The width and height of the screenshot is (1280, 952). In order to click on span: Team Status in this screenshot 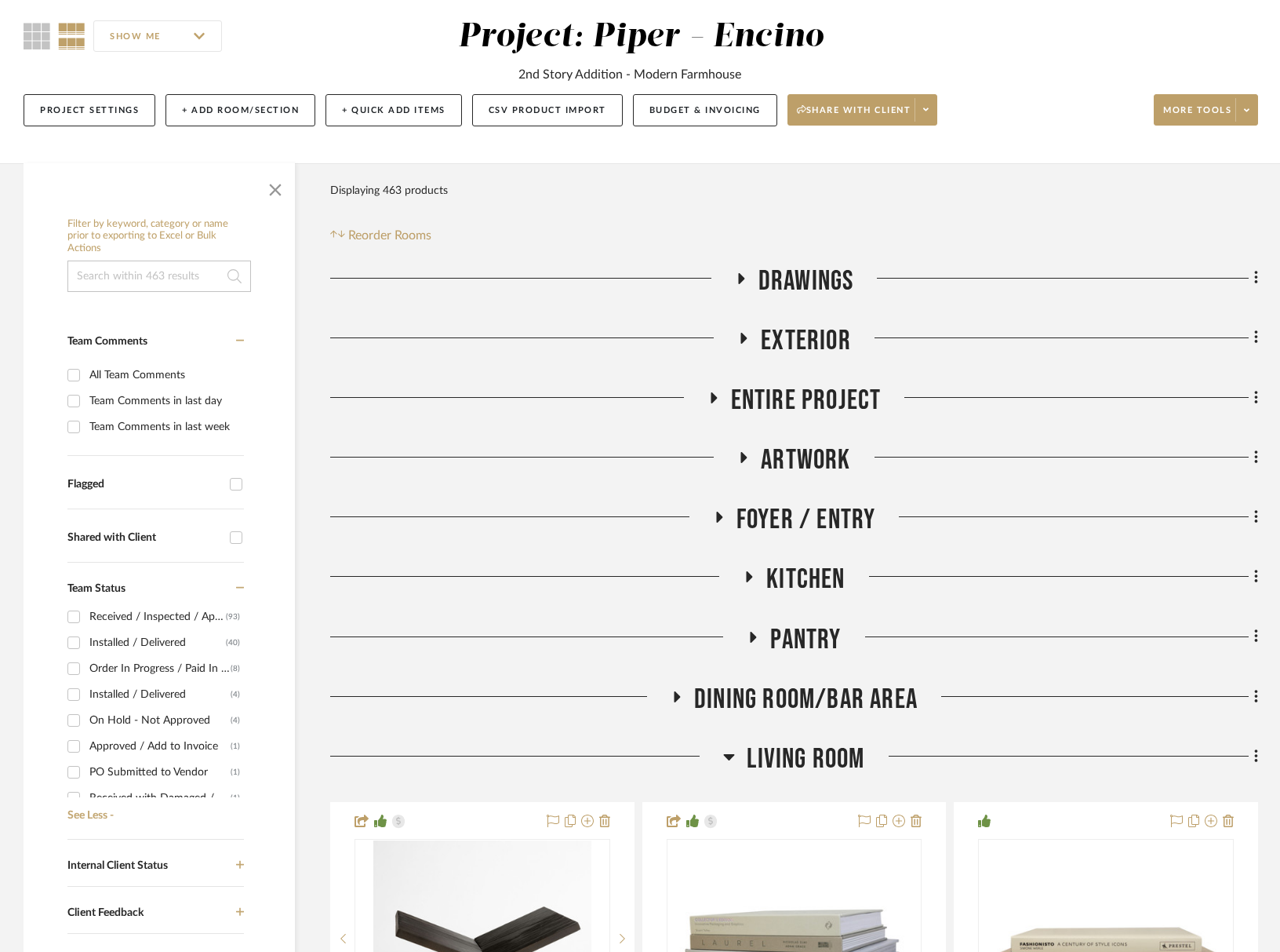, I will do `click(96, 588)`.